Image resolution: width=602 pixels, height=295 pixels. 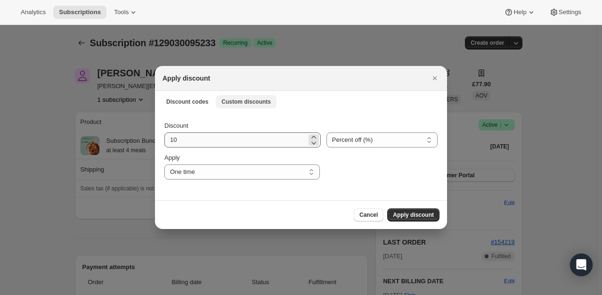 I want to click on span: Custom discounts, so click(x=246, y=102).